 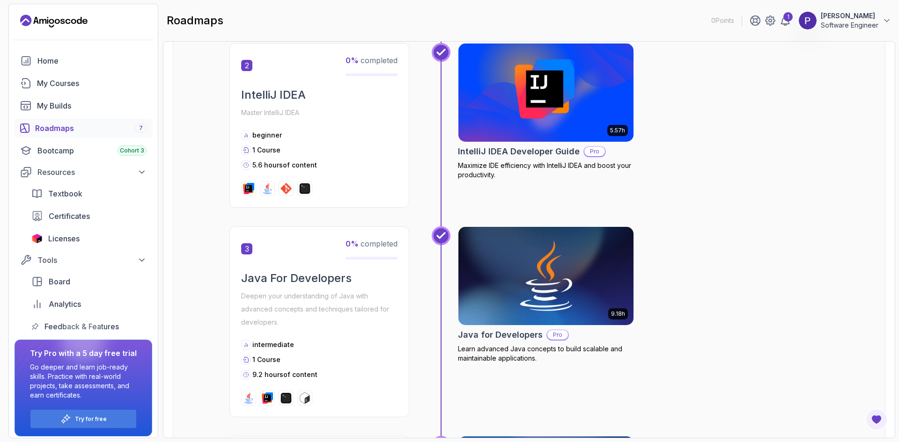 I want to click on p: Software Engineer, so click(x=849, y=25).